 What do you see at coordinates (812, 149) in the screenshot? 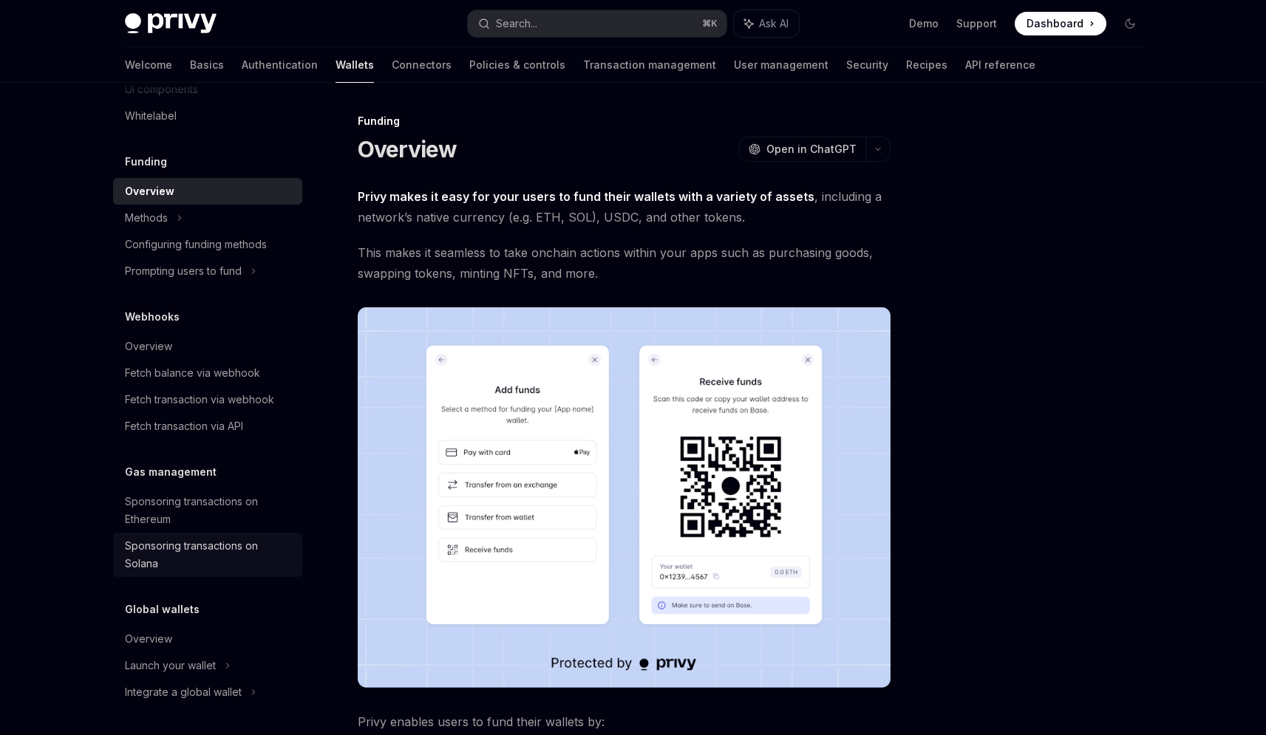
I see `span: Open in ChatGPT` at bounding box center [812, 149].